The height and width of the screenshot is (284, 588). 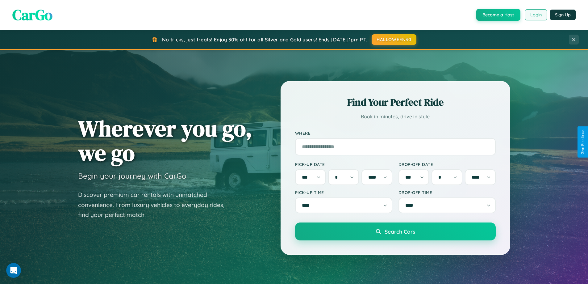 I want to click on label: Pick-up Date, so click(x=344, y=164).